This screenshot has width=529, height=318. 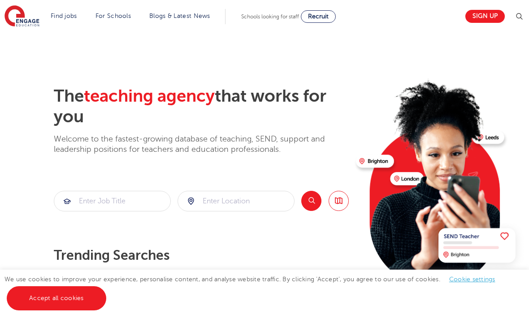 I want to click on button: Search, so click(x=311, y=201).